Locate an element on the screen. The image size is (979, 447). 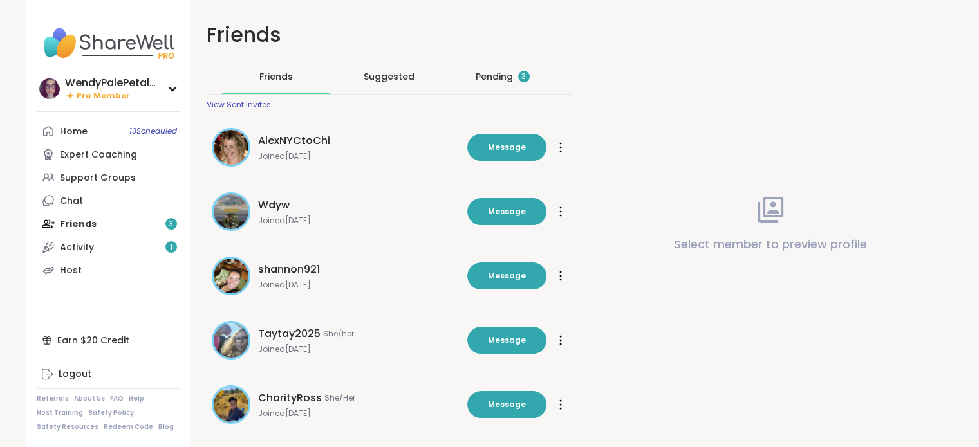
div: Pending is located at coordinates (503, 77).